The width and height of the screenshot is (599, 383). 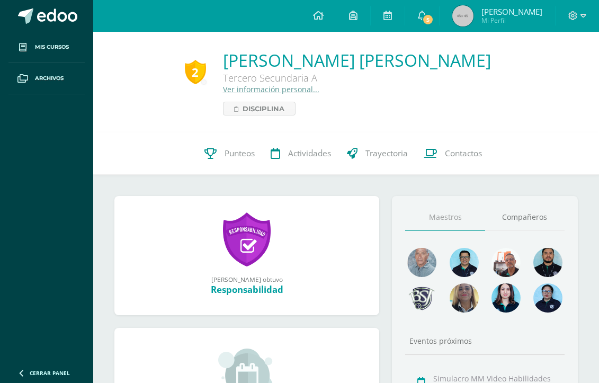 I want to click on span: Contactos, so click(x=463, y=153).